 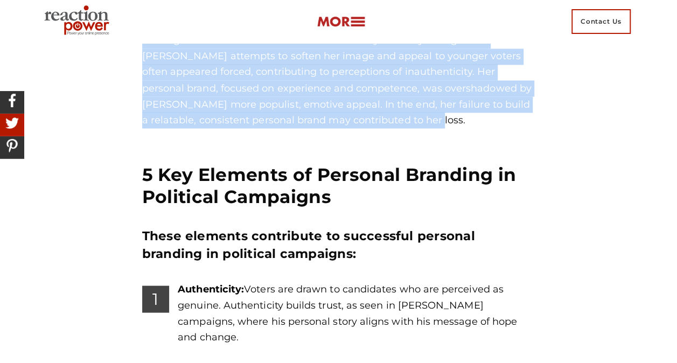 I want to click on h4: These elements contribute to successful personal branding in political campaigns:, so click(x=339, y=245).